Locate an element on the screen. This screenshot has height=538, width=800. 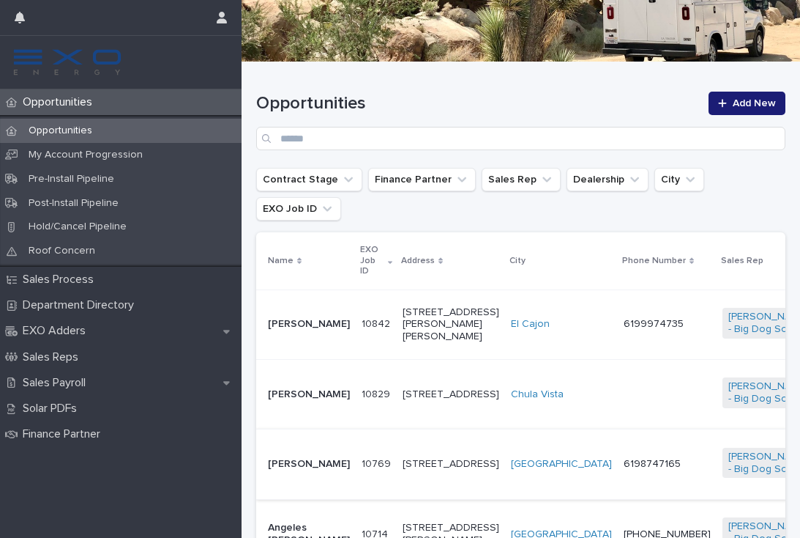
p: Sales Rep is located at coordinates (743, 261).